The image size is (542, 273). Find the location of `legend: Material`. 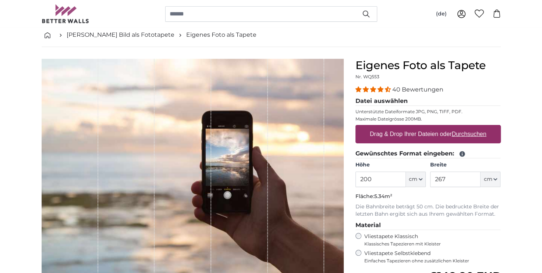

legend: Material is located at coordinates (428, 225).